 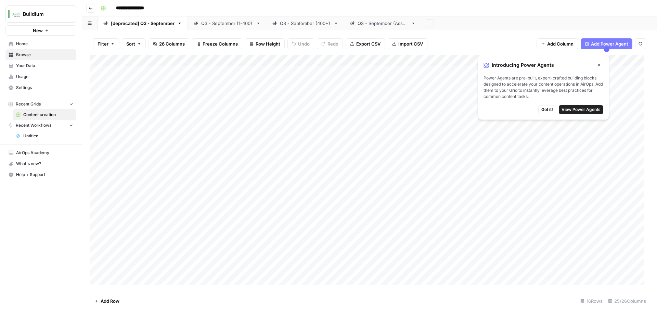 I want to click on button: Add Power Agent, so click(x=606, y=44).